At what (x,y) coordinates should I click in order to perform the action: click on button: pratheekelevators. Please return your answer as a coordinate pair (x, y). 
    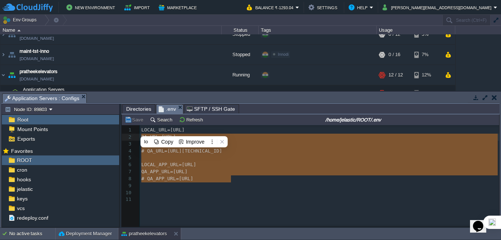
    Looking at the image, I should click on (144, 233).